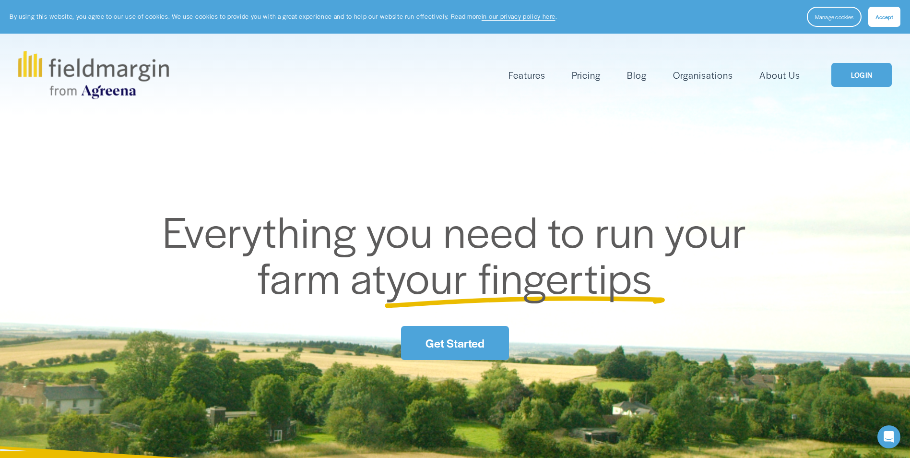 Image resolution: width=910 pixels, height=458 pixels. I want to click on button: Accept, so click(884, 17).